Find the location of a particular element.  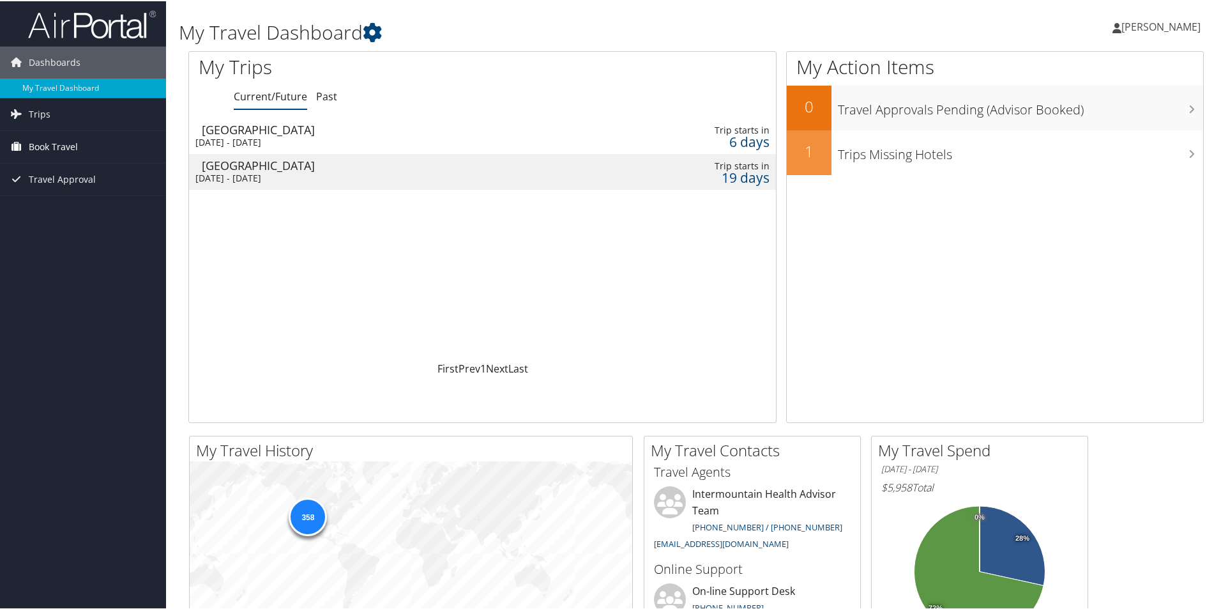

div: 19 days is located at coordinates (706, 176).